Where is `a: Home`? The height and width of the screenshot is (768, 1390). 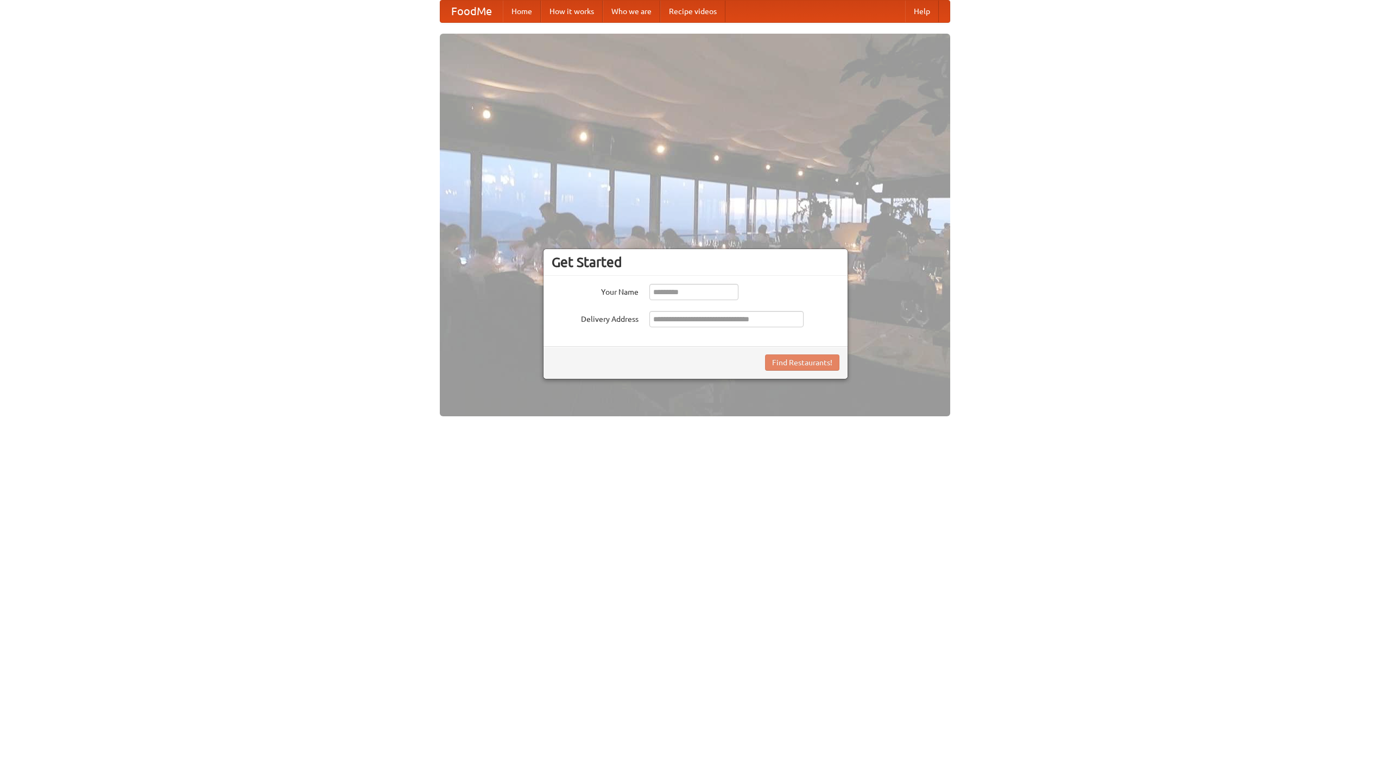
a: Home is located at coordinates (522, 11).